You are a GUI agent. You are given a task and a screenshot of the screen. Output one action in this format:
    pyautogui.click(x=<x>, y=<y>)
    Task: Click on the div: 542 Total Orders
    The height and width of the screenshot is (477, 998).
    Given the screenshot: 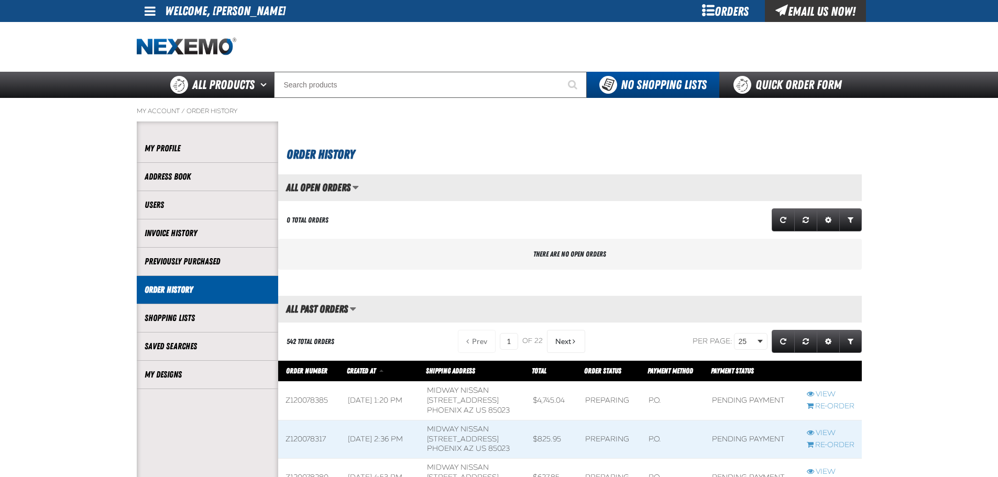 What is the action you would take?
    pyautogui.click(x=310, y=341)
    